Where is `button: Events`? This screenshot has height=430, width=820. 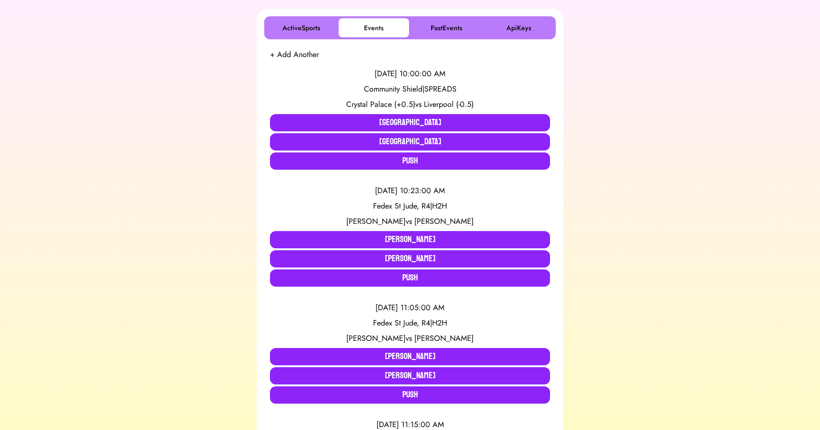
button: Events is located at coordinates (373, 28).